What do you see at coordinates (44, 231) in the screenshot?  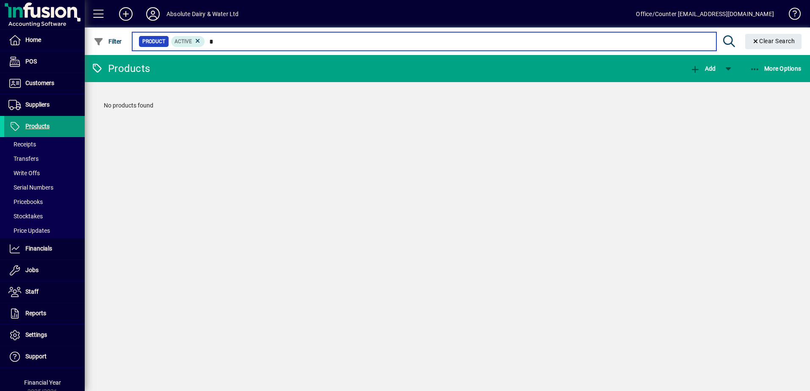 I see `a: Price Updates` at bounding box center [44, 231].